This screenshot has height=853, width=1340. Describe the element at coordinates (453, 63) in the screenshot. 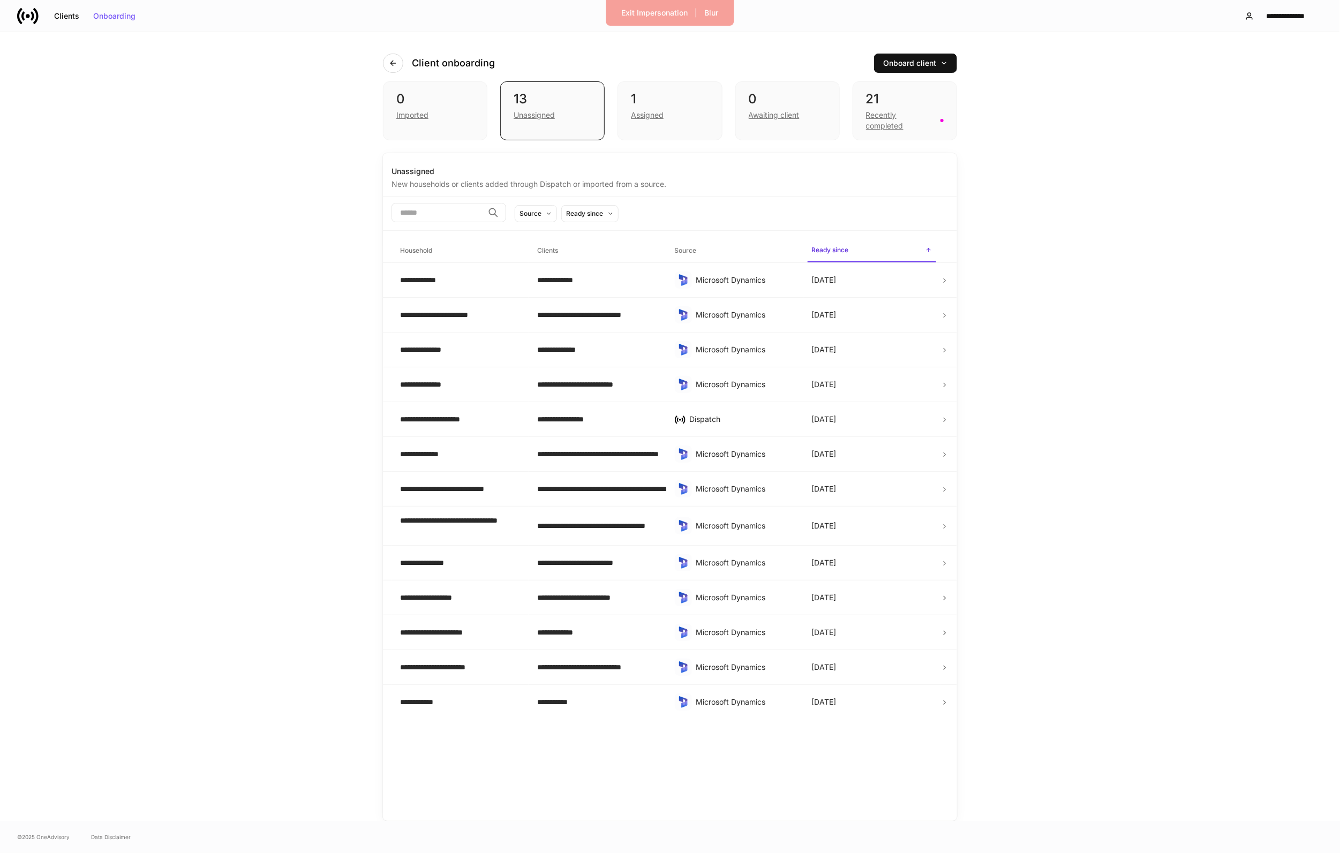

I see `h4: Client onboarding` at that location.